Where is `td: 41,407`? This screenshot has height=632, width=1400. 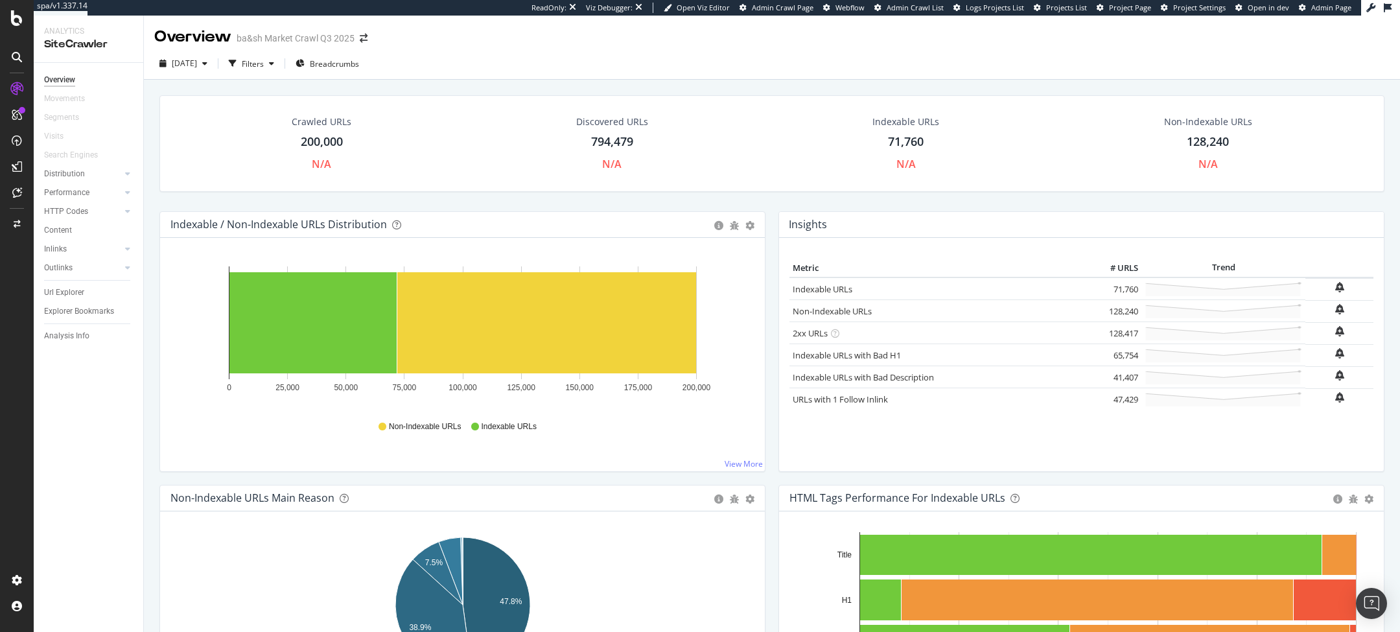
td: 41,407 is located at coordinates (1116, 377).